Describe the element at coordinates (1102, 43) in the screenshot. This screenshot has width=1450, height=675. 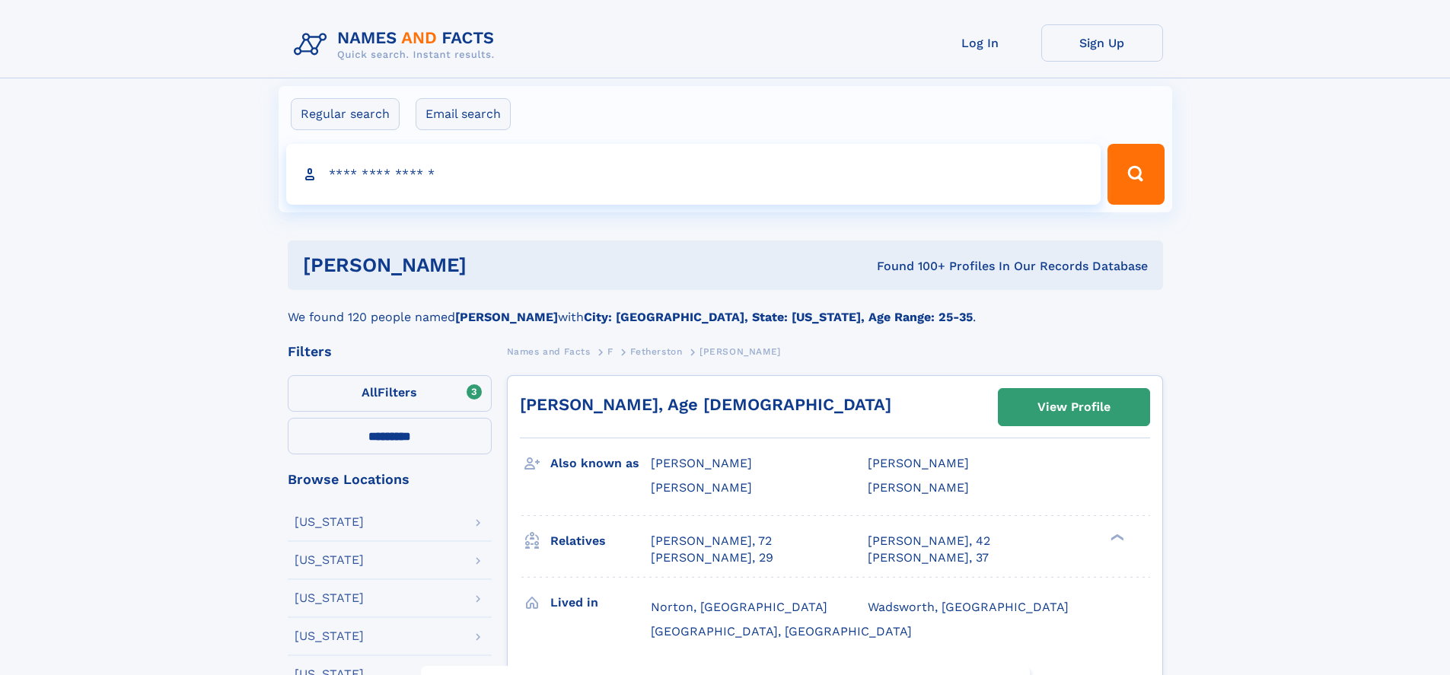
I see `a: Sign Up` at that location.